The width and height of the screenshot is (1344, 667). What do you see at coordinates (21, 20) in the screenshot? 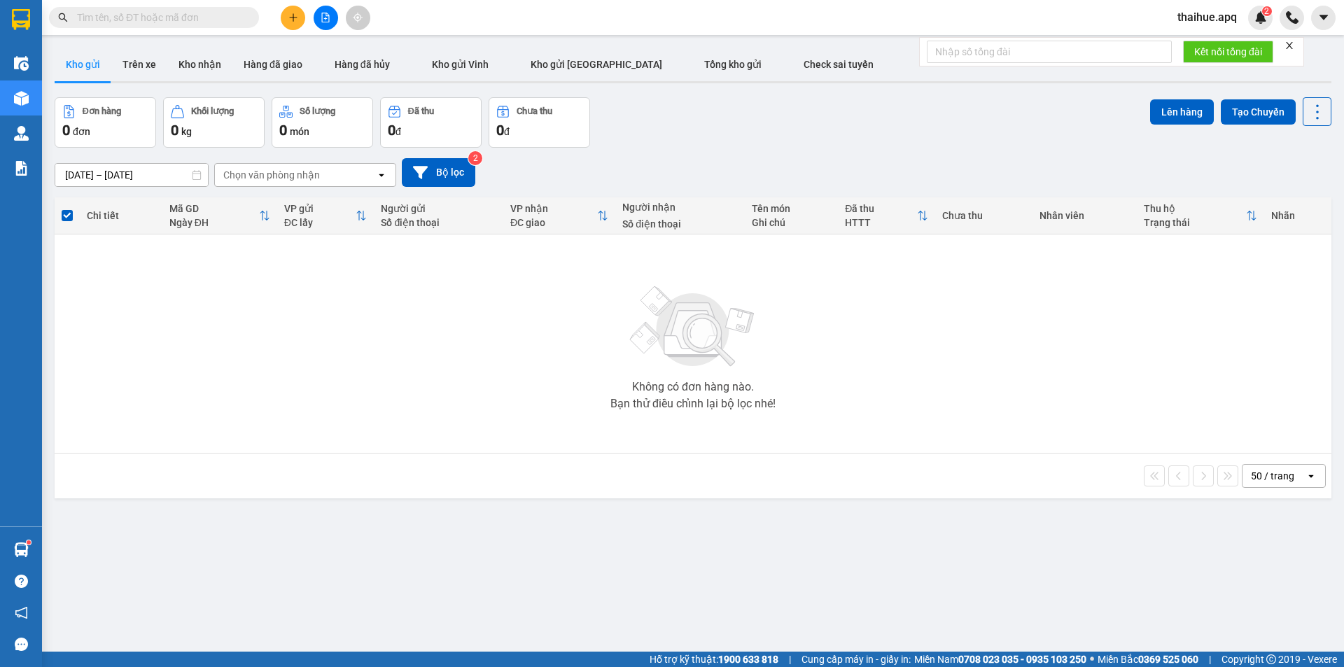
I see `img: logo-vxr` at bounding box center [21, 20].